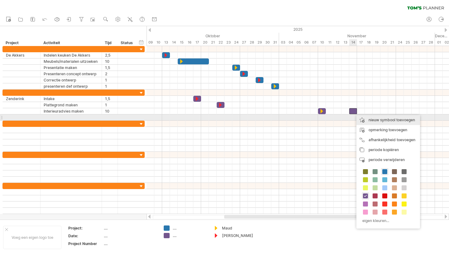 The height and width of the screenshot is (255, 449). I want to click on div: donderdag, 30 Oktober 2025, so click(267, 42).